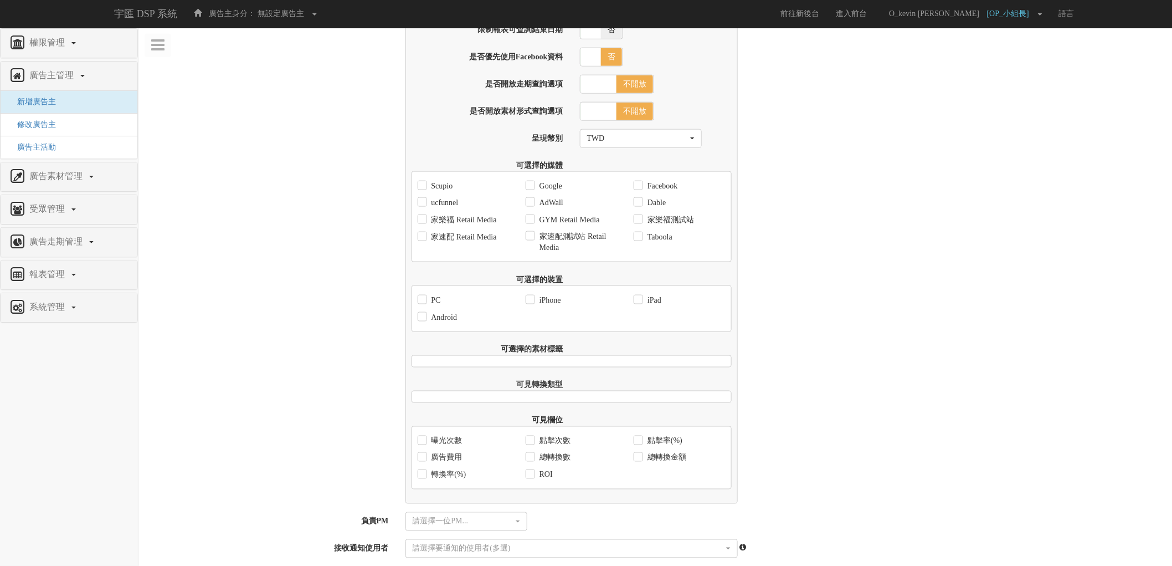 This screenshot has height=566, width=1172. I want to click on label: 是否優先使用Facebook資料, so click(488, 55).